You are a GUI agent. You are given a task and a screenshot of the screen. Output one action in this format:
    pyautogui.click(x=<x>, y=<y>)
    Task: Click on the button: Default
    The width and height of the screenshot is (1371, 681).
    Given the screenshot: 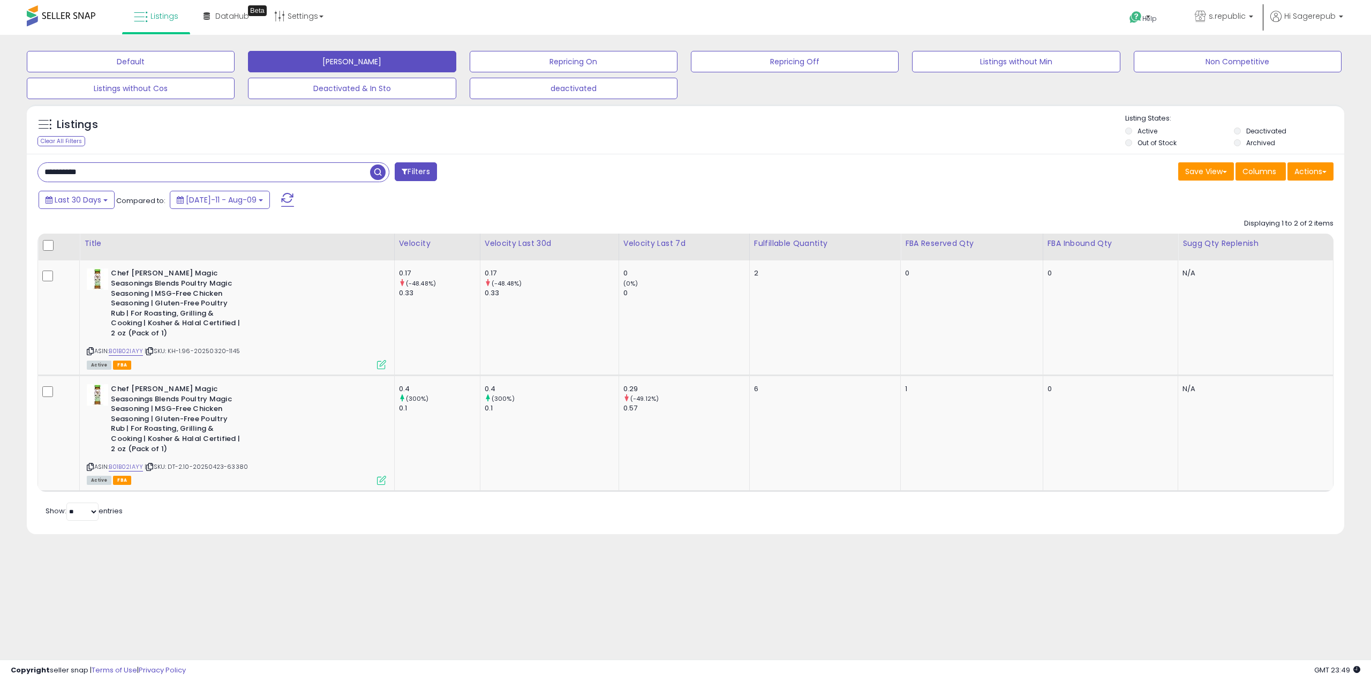 What is the action you would take?
    pyautogui.click(x=131, y=62)
    